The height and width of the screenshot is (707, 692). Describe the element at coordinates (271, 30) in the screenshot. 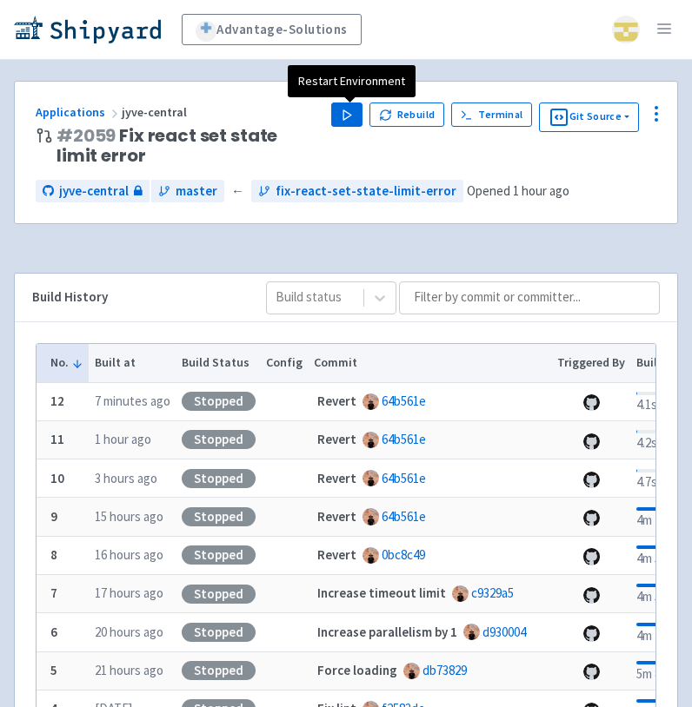

I see `a: Advantage-Solutions` at that location.